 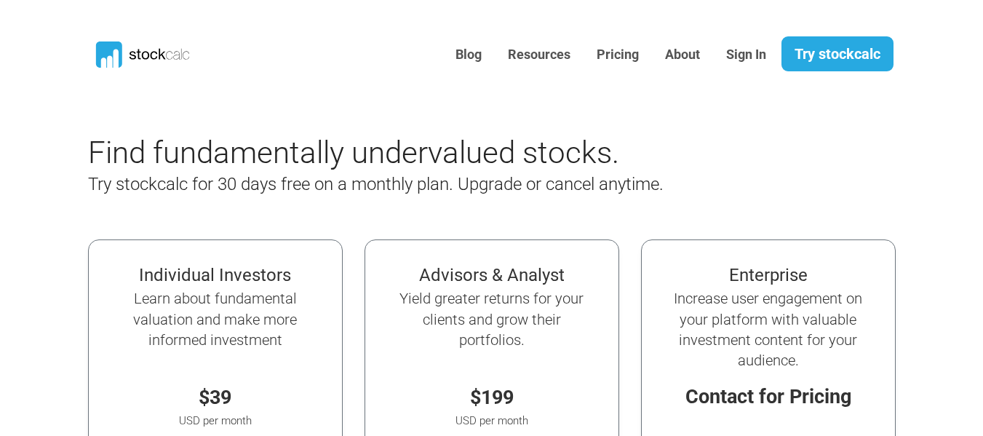 What do you see at coordinates (618, 55) in the screenshot?
I see `a: Pricing` at bounding box center [618, 55].